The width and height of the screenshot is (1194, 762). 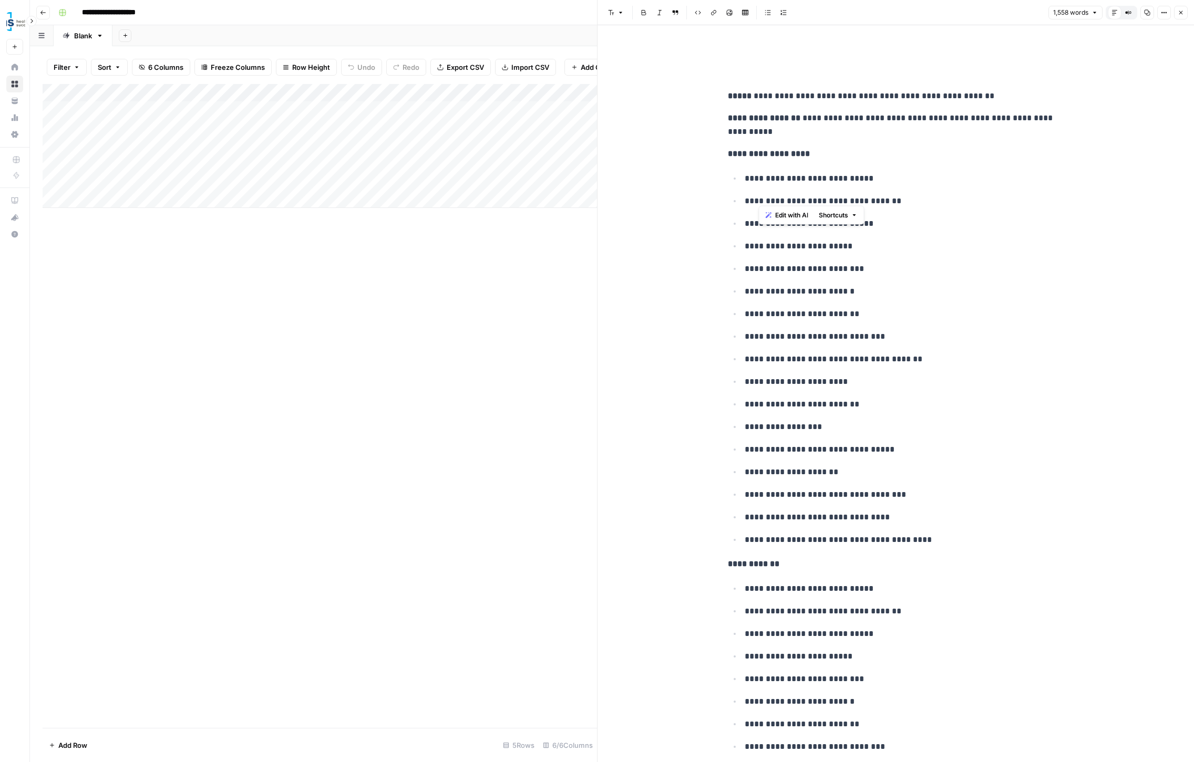 What do you see at coordinates (67, 67) in the screenshot?
I see `button: Filter` at bounding box center [67, 67].